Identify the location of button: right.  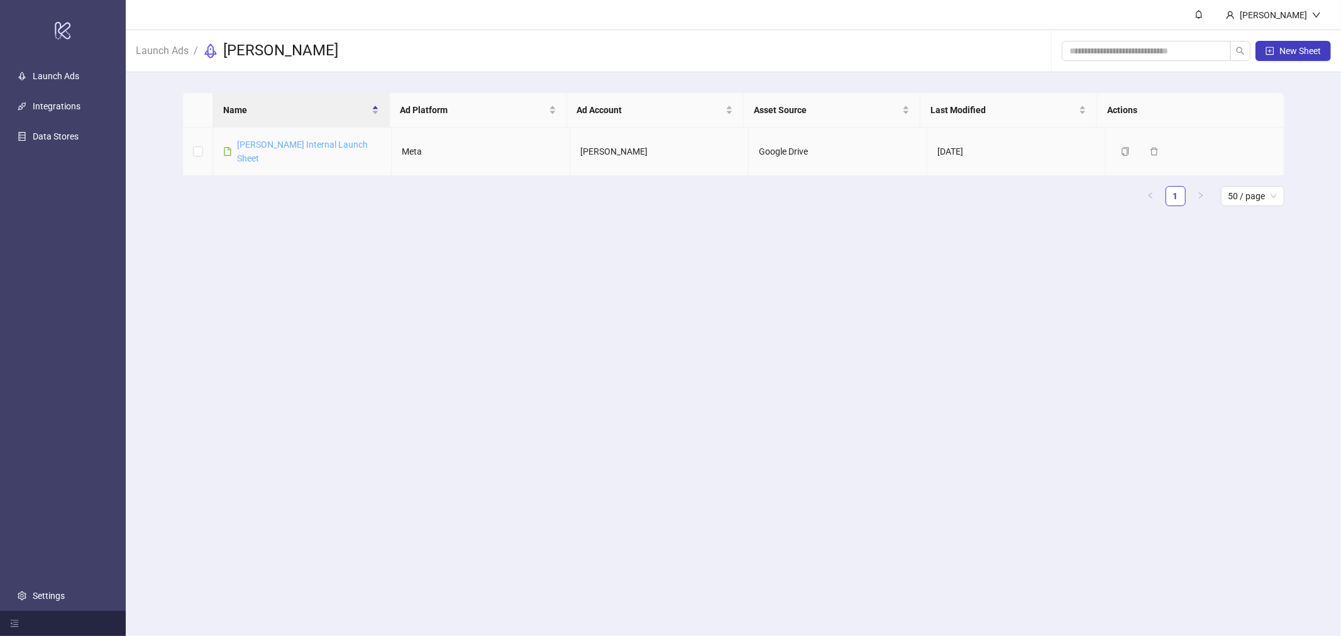
(1200, 196).